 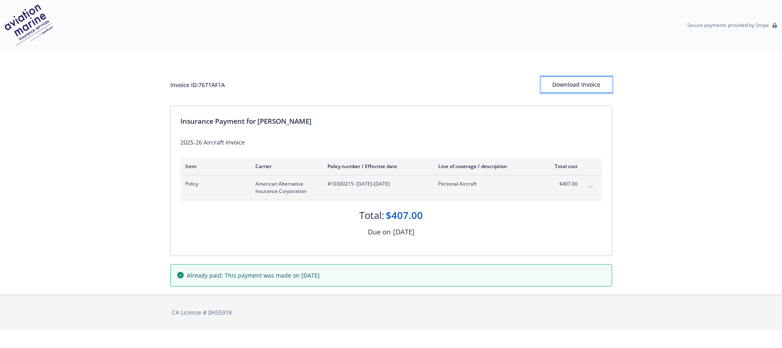 What do you see at coordinates (562, 184) in the screenshot?
I see `span: $407.00` at bounding box center [562, 184].